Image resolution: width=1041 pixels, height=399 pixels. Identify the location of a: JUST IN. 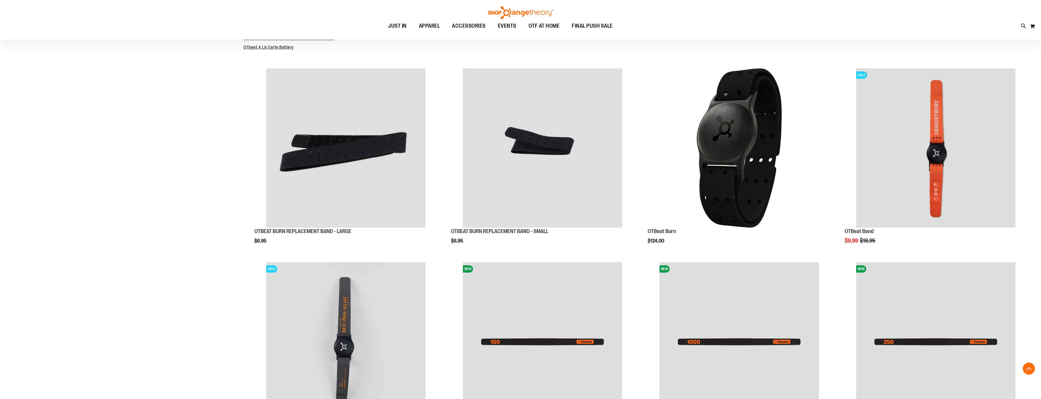
(397, 26).